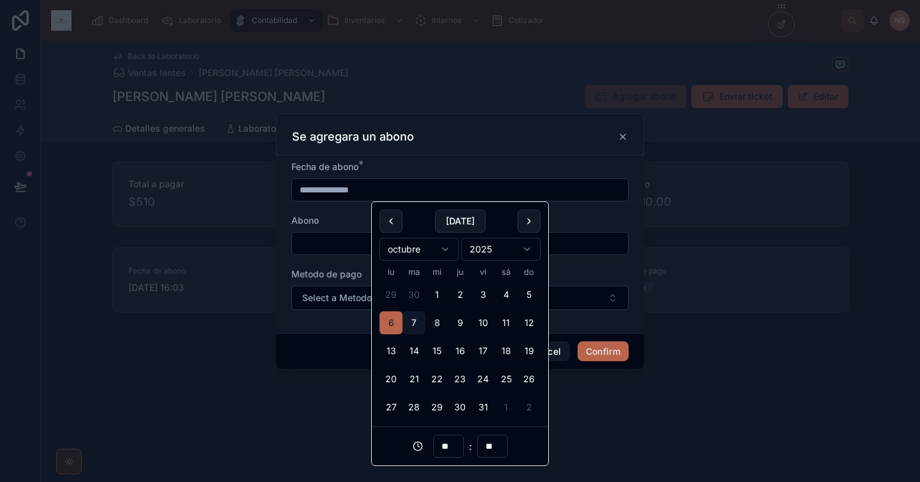 This screenshot has width=920, height=482. Describe the element at coordinates (529, 271) in the screenshot. I see `th: domingo` at that location.